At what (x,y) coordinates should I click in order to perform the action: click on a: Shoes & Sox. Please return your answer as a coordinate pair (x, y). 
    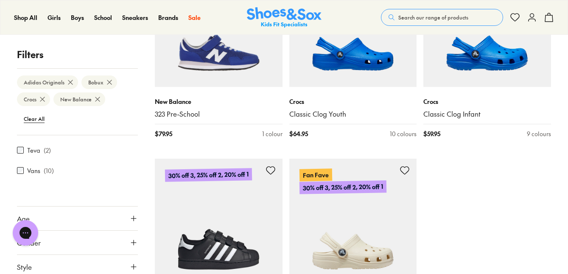
    Looking at the image, I should click on (284, 17).